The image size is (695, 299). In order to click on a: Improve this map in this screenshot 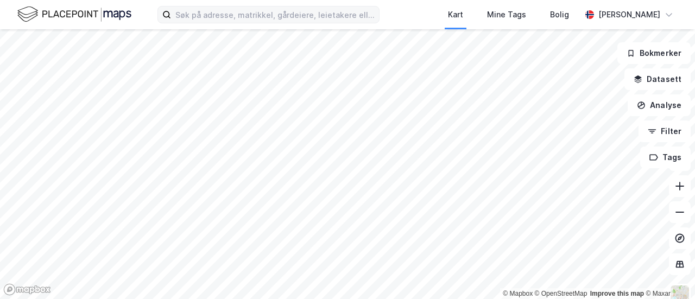, I will do `click(617, 294)`.